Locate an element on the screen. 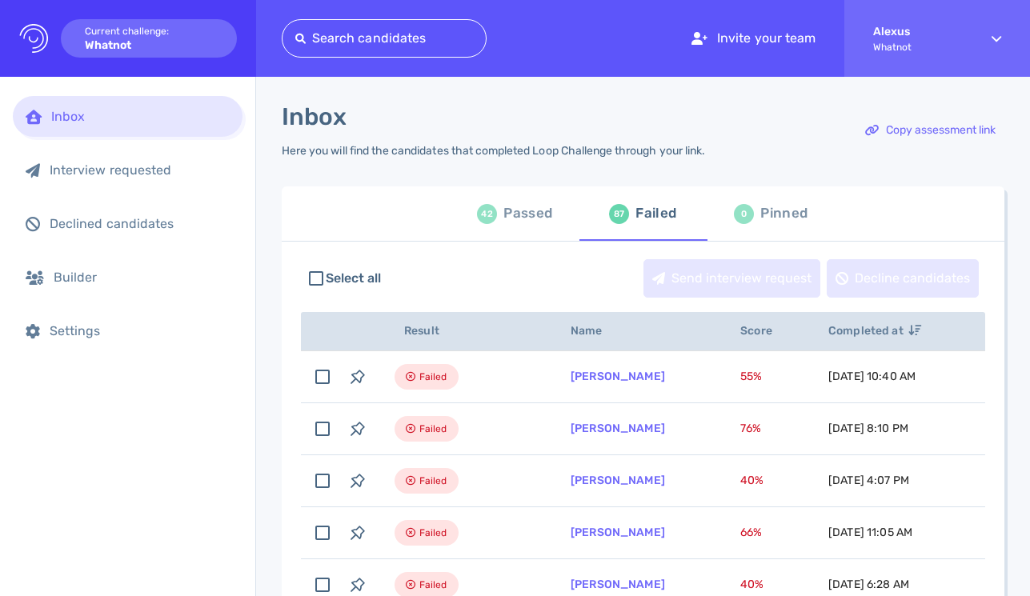 The height and width of the screenshot is (596, 1030). div: Here you will find the candidates that completed Loop Challenge through your link. is located at coordinates (493, 151).